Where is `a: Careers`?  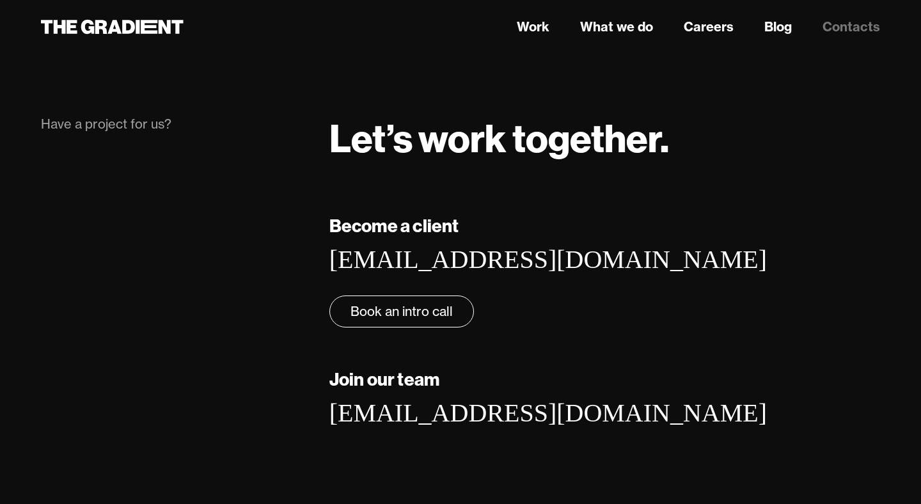
a: Careers is located at coordinates (708, 27).